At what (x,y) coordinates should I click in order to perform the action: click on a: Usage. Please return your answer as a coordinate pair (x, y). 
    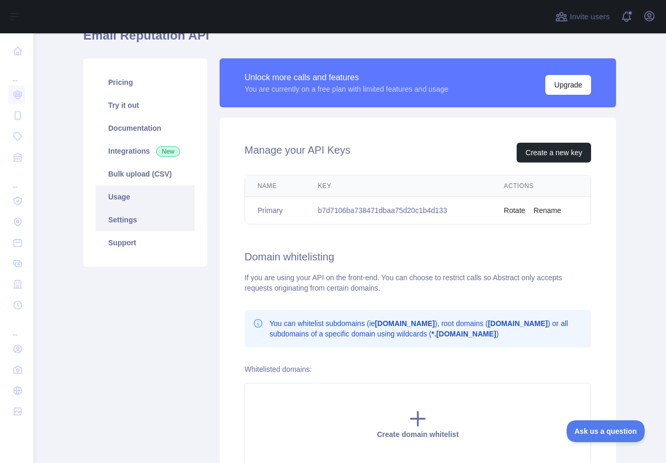
    Looking at the image, I should click on (145, 197).